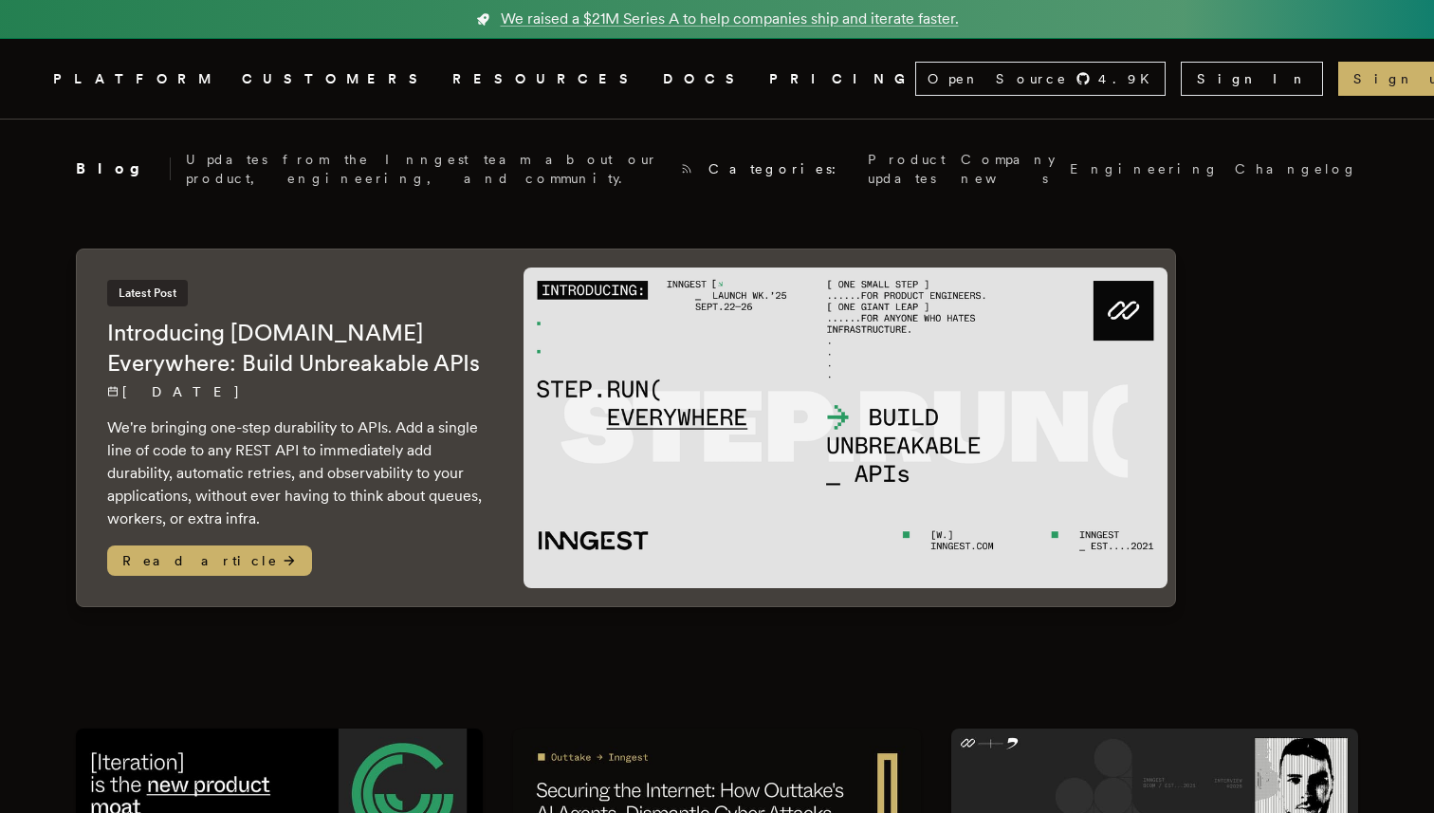  I want to click on a: Engineering, so click(1145, 169).